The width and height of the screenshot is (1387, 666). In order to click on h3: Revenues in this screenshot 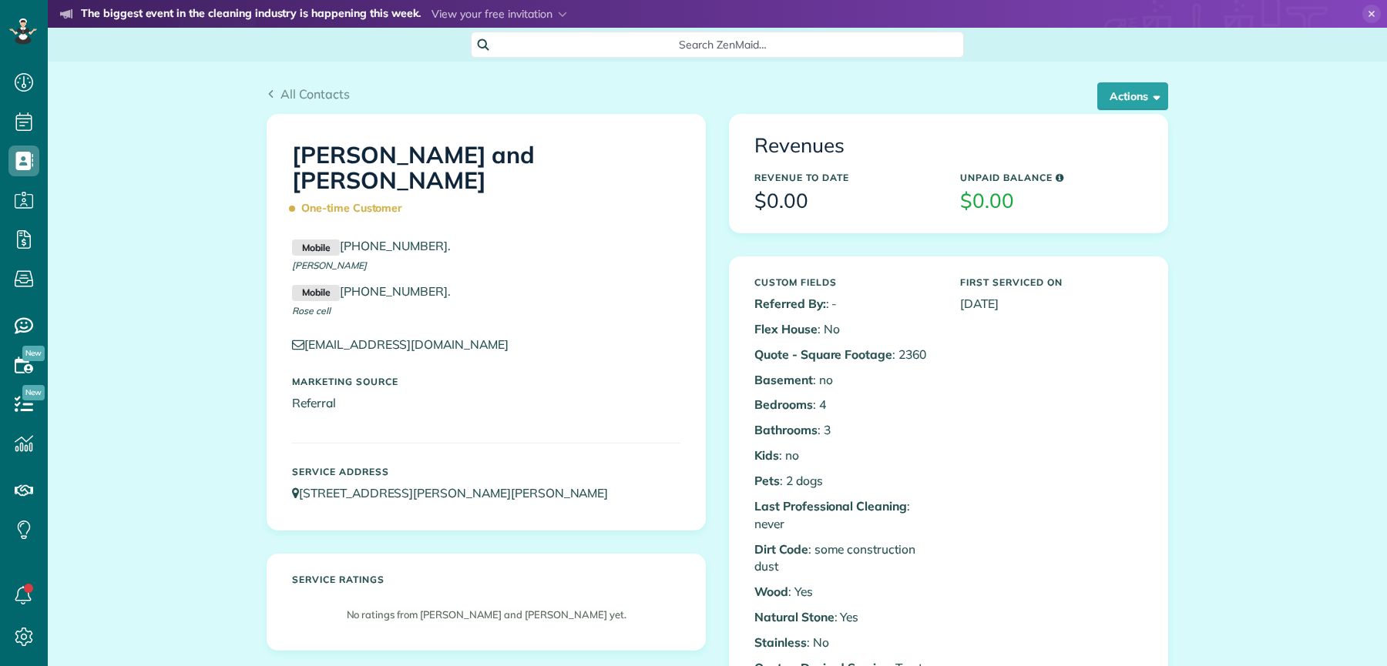, I will do `click(948, 146)`.